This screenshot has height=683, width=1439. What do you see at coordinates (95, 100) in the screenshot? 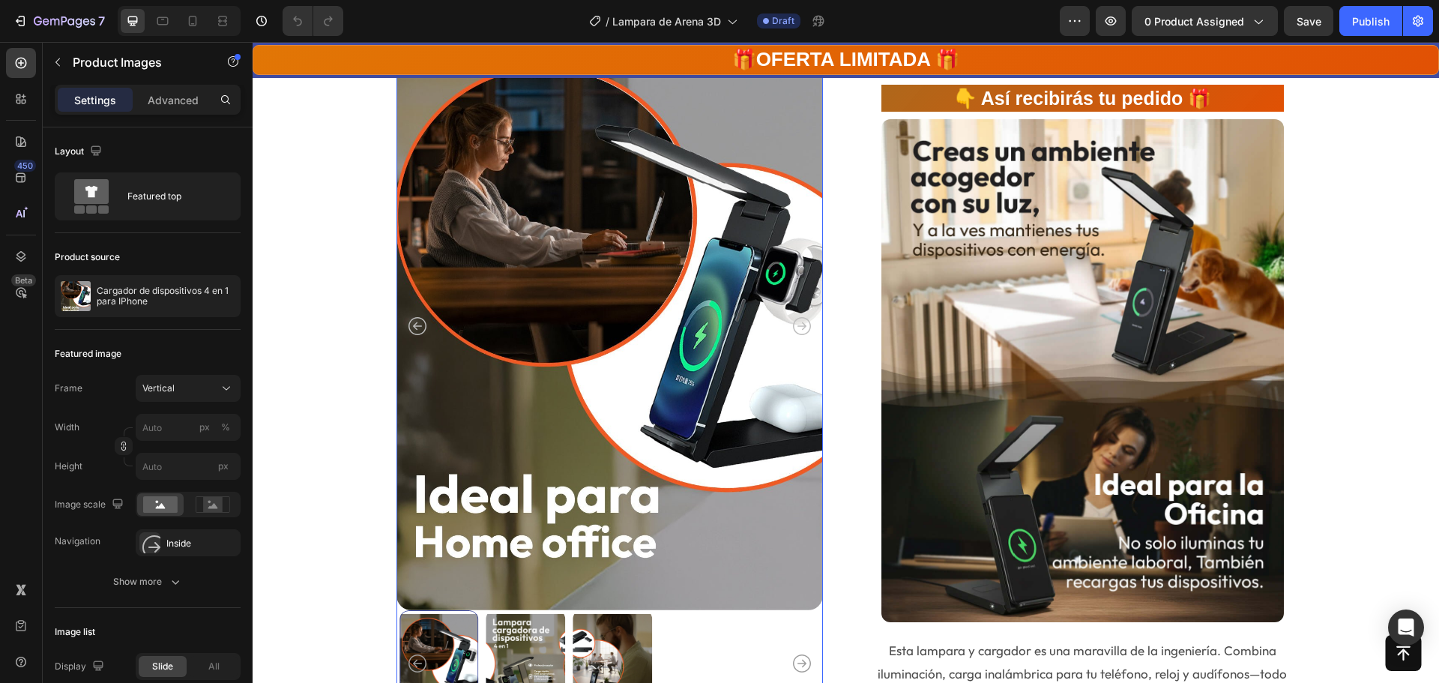
I see `p: Settings` at bounding box center [95, 100].